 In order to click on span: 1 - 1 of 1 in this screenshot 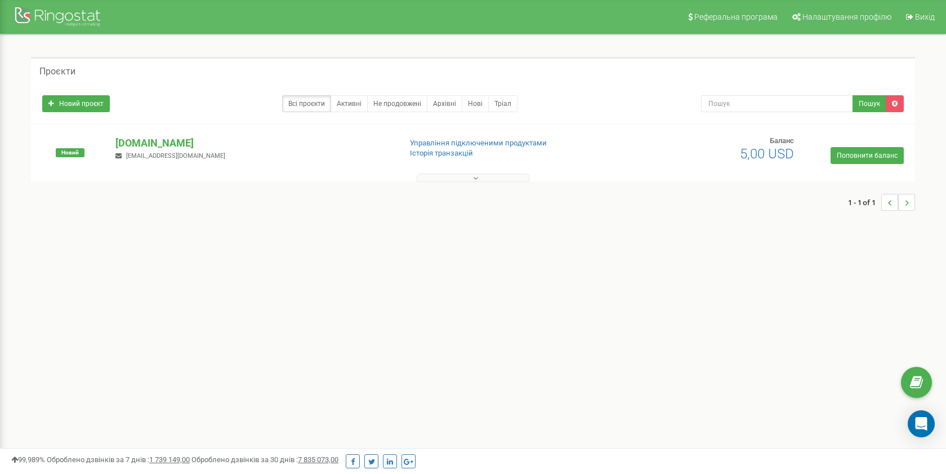, I will do `click(864, 202)`.